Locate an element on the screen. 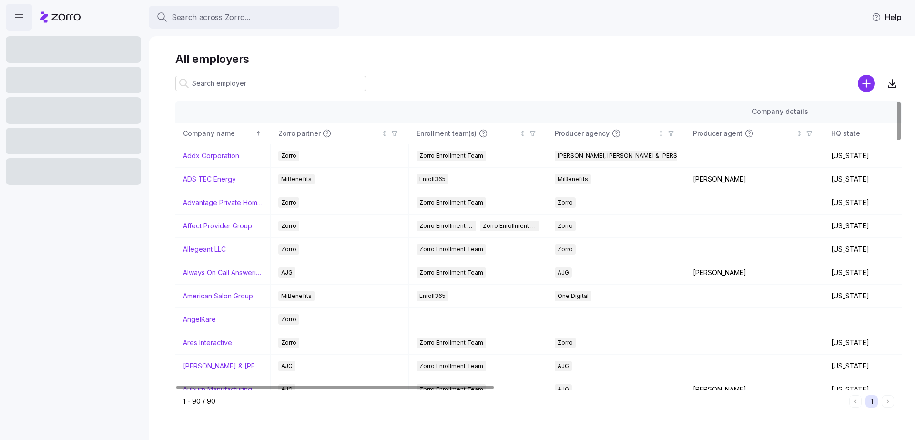 Image resolution: width=915 pixels, height=440 pixels. div: Company name is located at coordinates (218, 134).